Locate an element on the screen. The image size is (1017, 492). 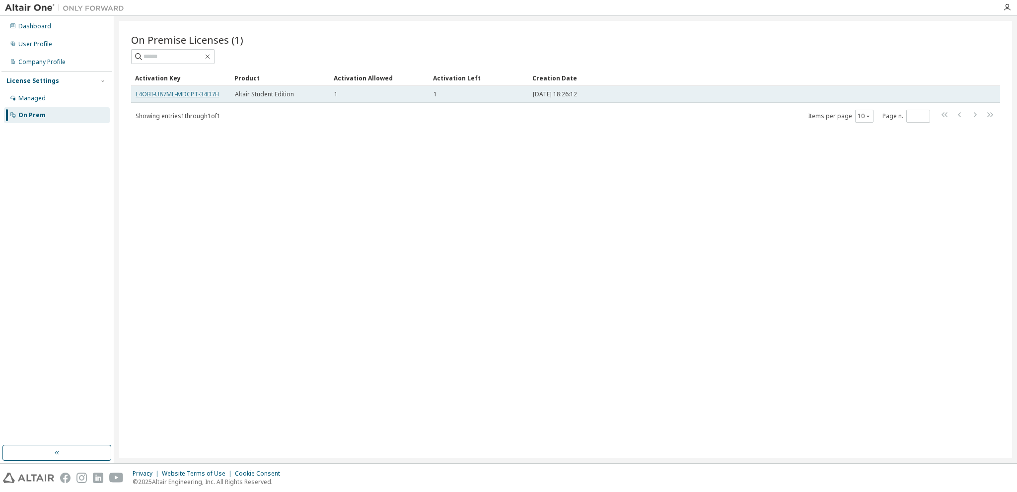
div: Website Terms of Use is located at coordinates (198, 474).